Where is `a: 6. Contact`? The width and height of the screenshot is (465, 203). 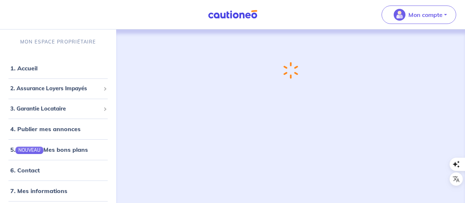
a: 6. Contact is located at coordinates (25, 170).